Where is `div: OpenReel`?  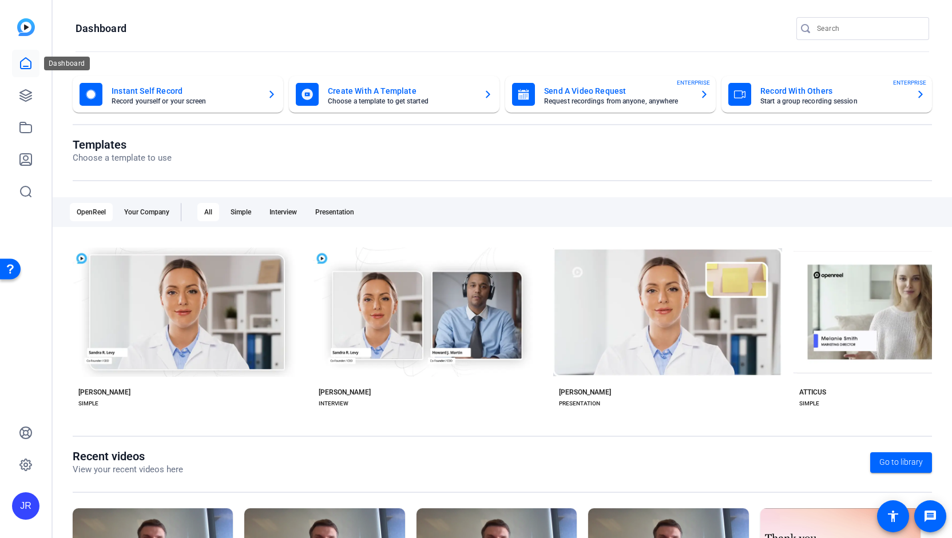
div: OpenReel is located at coordinates (91, 212).